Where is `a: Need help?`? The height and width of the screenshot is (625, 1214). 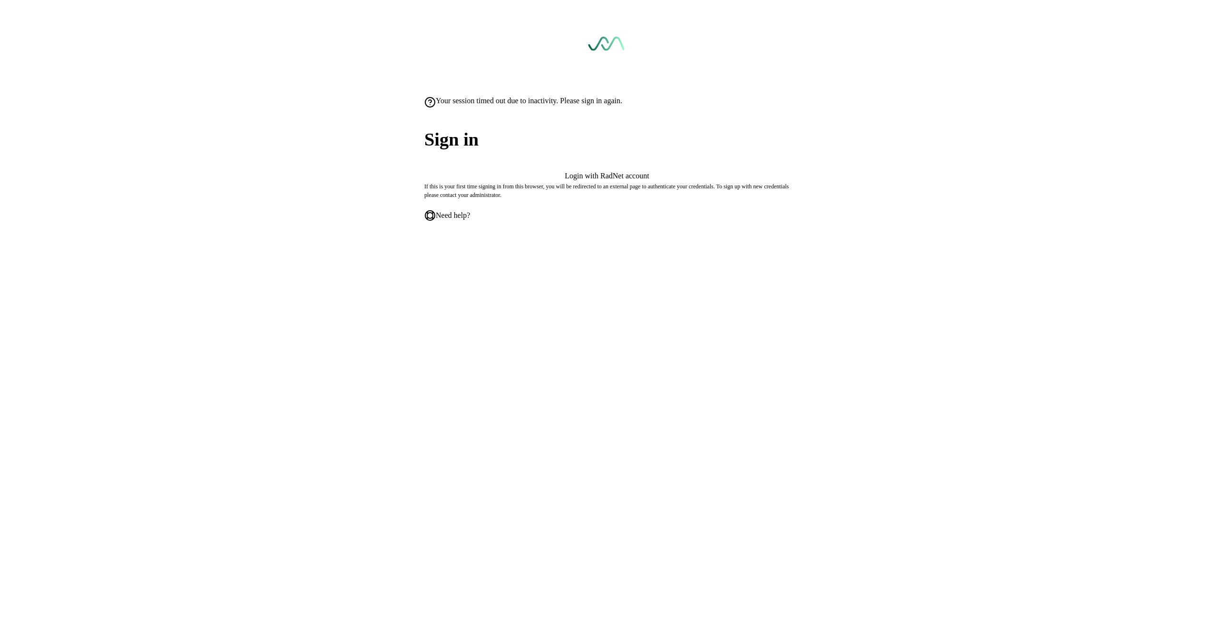
a: Need help? is located at coordinates (447, 216).